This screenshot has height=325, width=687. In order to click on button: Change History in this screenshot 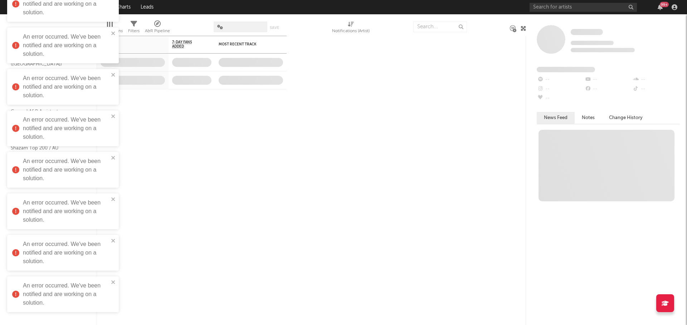, I will do `click(625, 118)`.